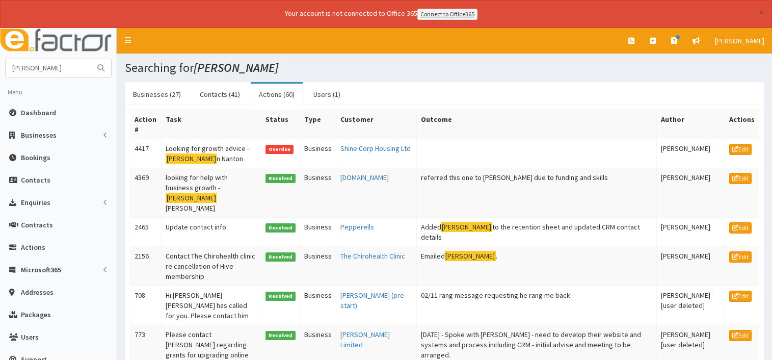 The height and width of the screenshot is (360, 772). What do you see at coordinates (318, 124) in the screenshot?
I see `th: Type` at bounding box center [318, 124].